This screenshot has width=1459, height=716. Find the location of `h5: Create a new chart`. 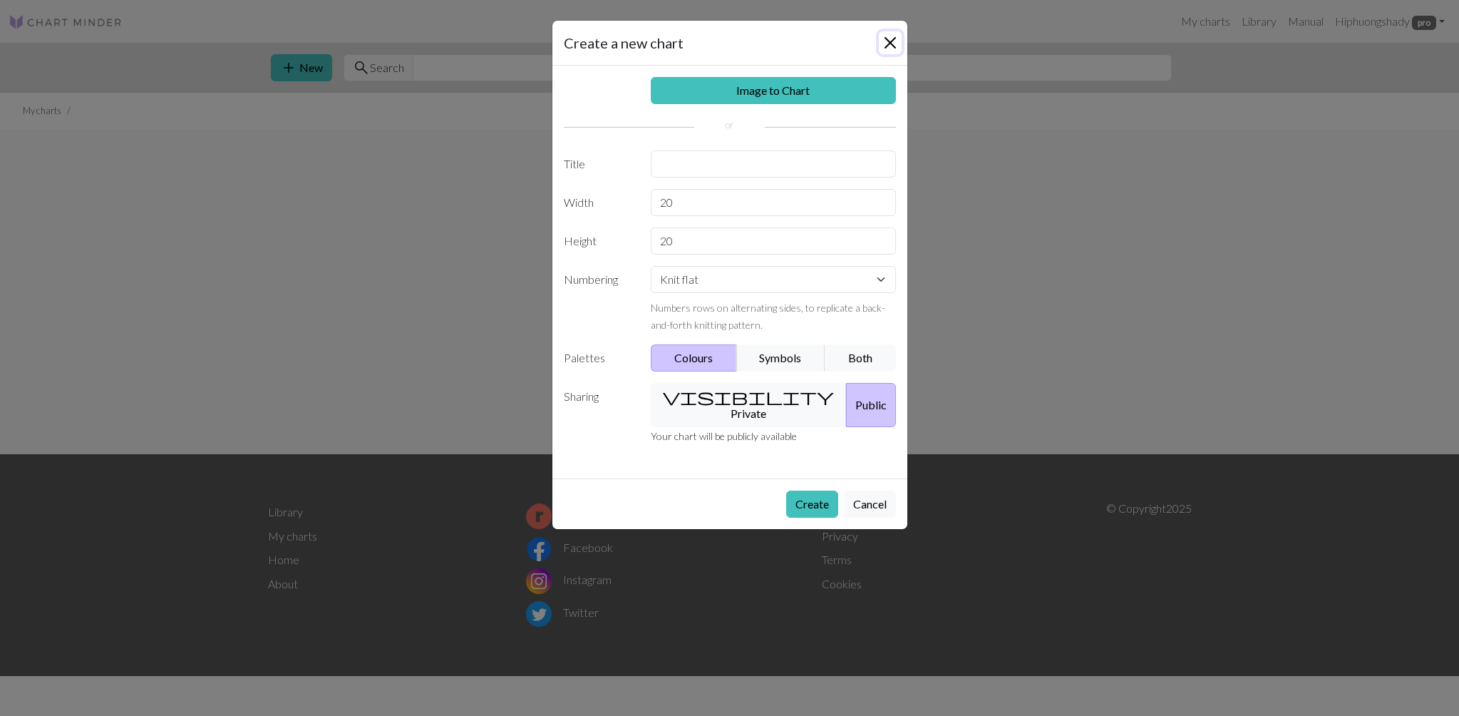

h5: Create a new chart is located at coordinates (624, 43).